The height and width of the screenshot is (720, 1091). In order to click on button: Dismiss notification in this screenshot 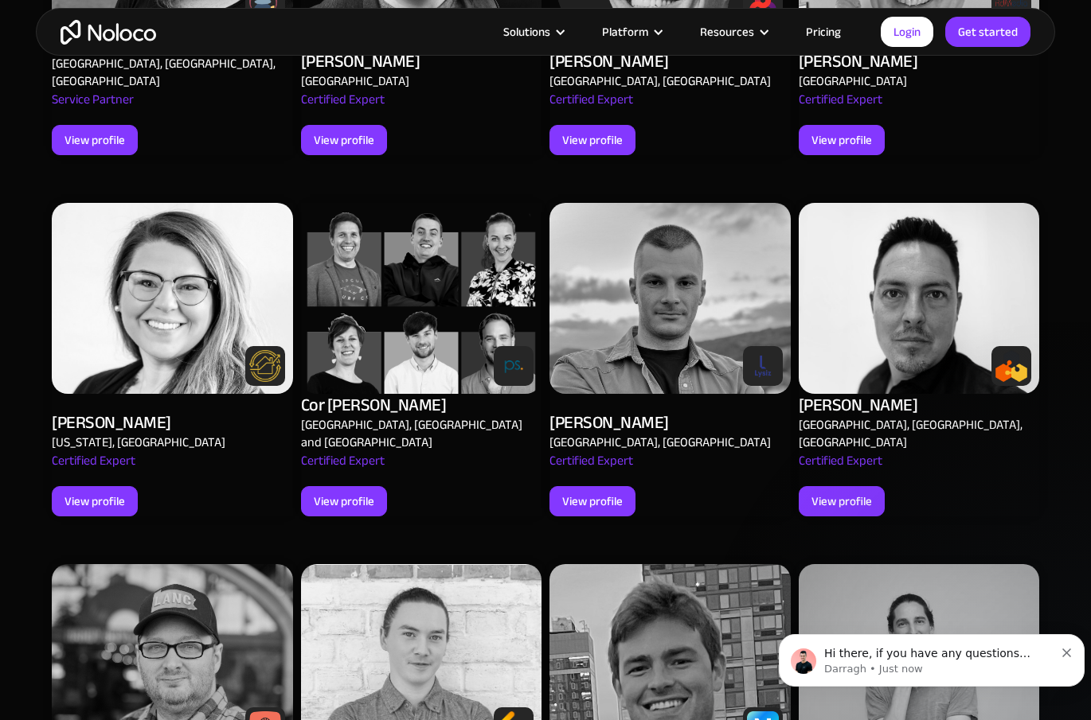, I will do `click(295, 50)`.